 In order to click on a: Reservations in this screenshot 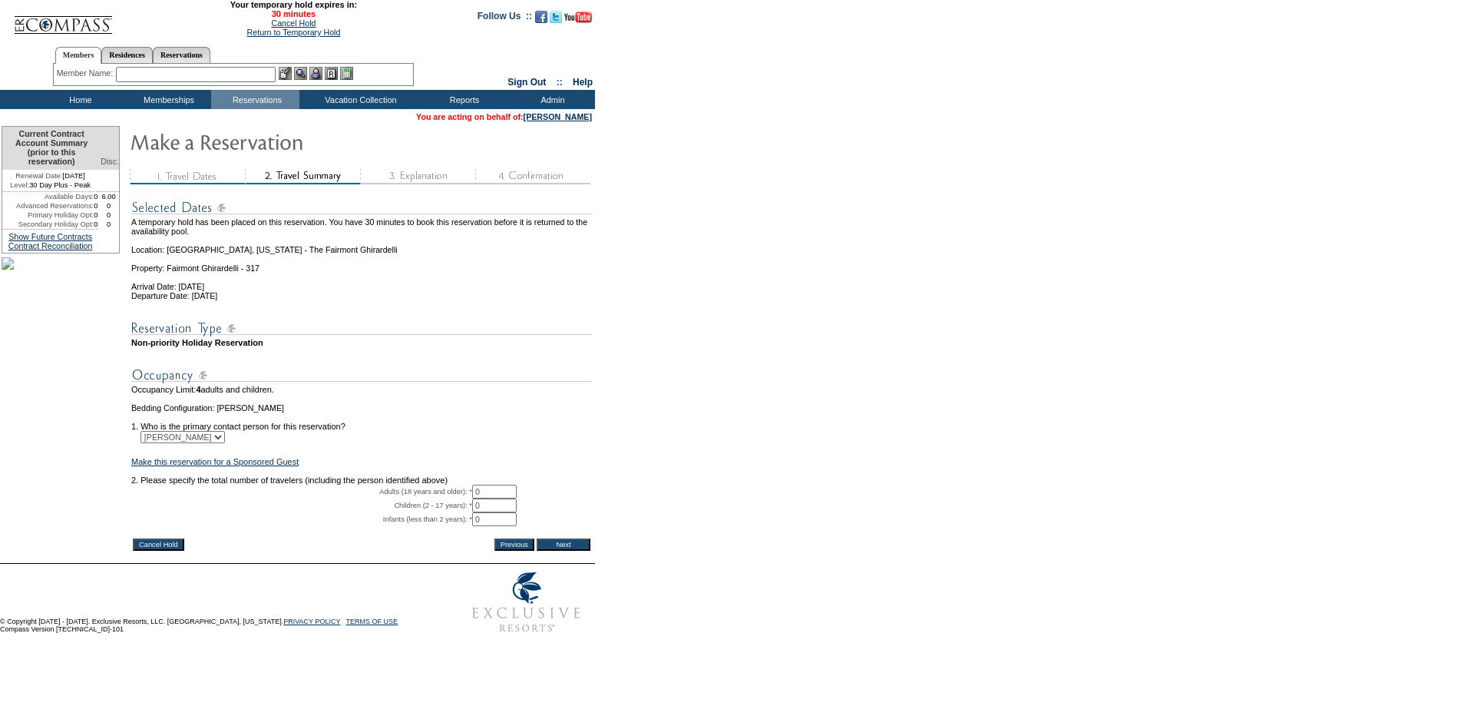, I will do `click(181, 55)`.